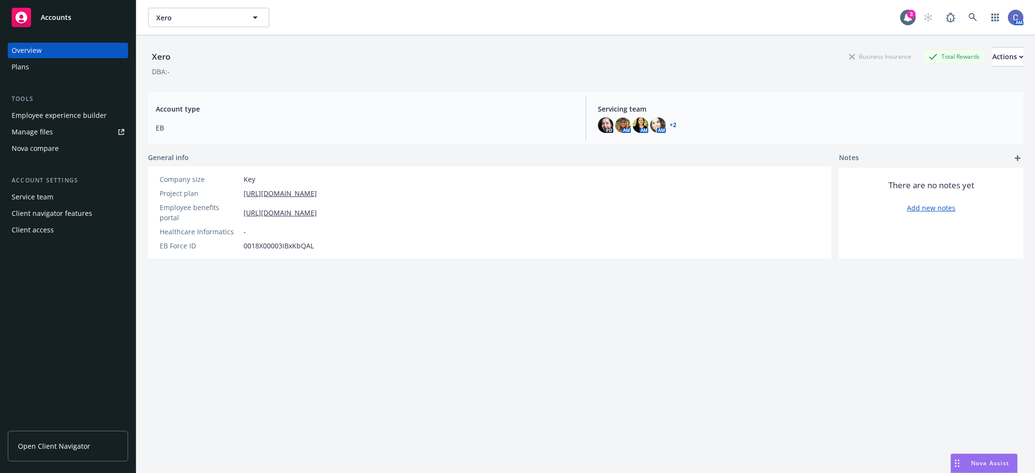 This screenshot has height=473, width=1035. I want to click on a: +2, so click(673, 125).